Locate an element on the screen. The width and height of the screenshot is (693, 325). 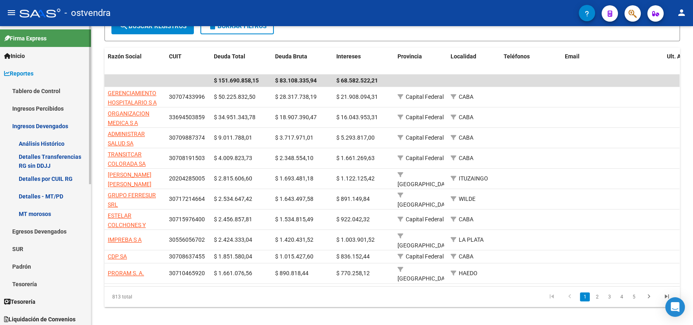
a: 4 is located at coordinates (621, 297).